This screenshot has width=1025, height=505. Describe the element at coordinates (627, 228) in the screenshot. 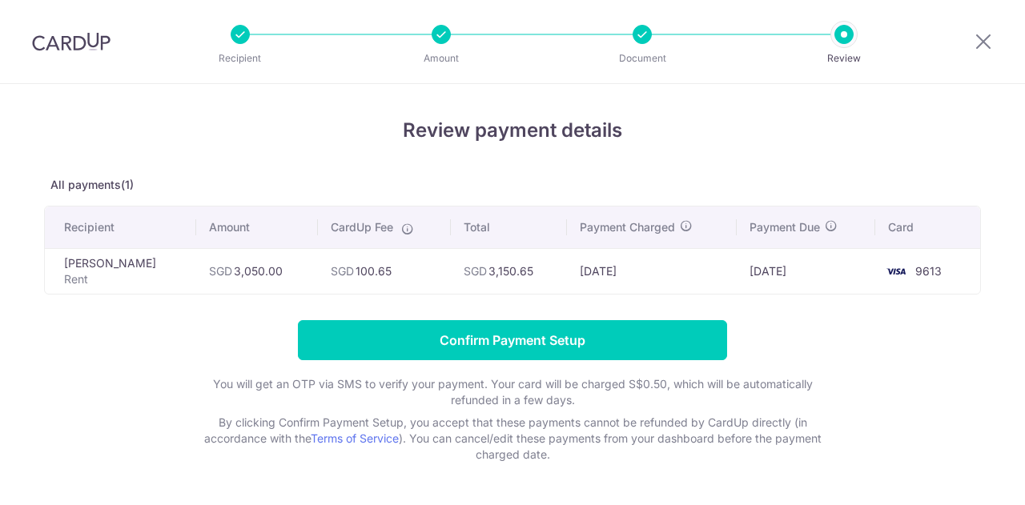

I see `span: Payment Charged` at that location.